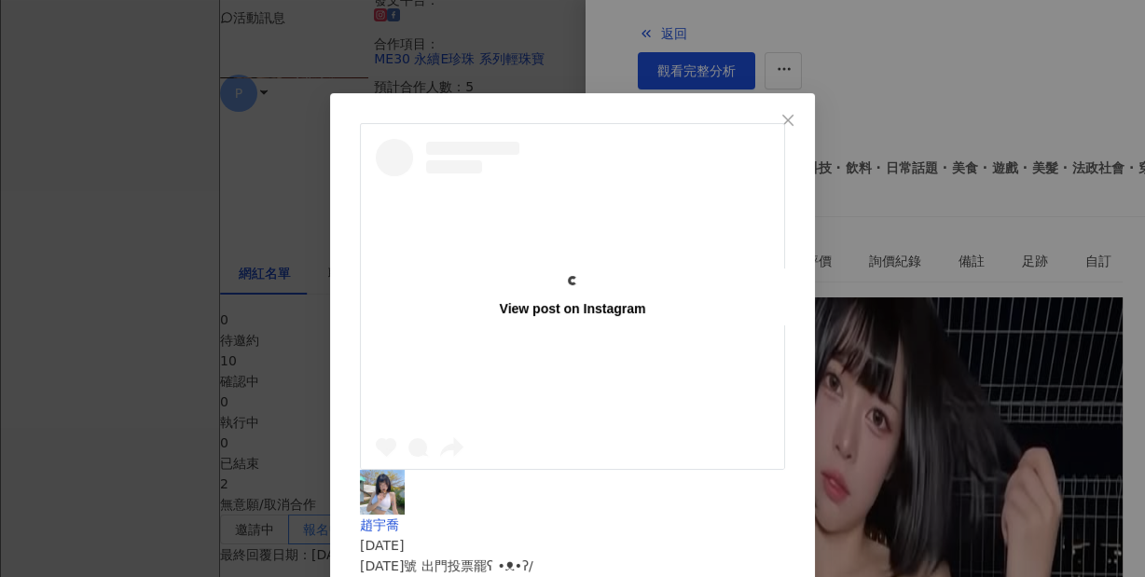 Image resolution: width=1145 pixels, height=577 pixels. Describe the element at coordinates (573, 297) in the screenshot. I see `a: View post on Instagram` at that location.